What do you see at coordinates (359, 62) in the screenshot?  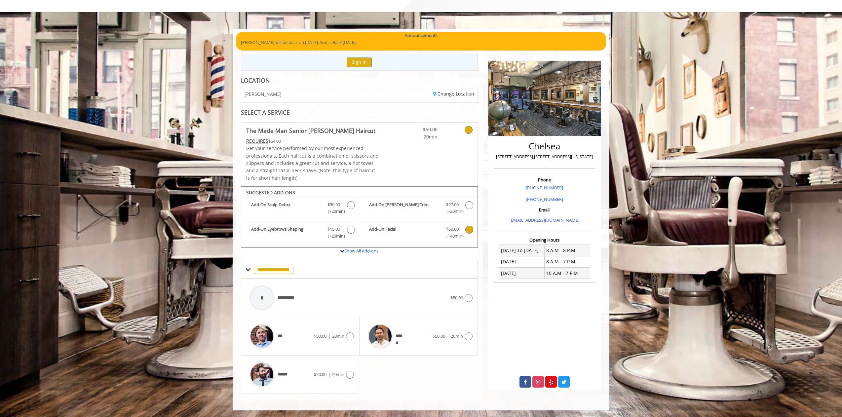 I see `button: Sign In` at bounding box center [359, 62].